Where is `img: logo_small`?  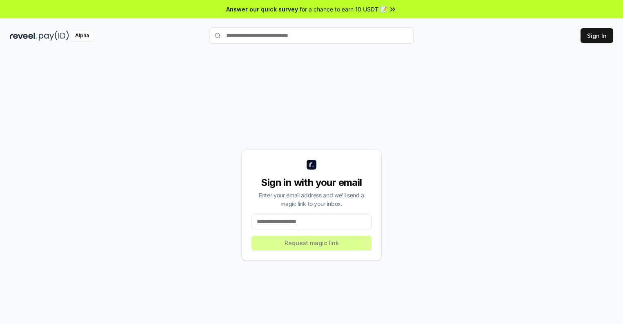 img: logo_small is located at coordinates (311, 164).